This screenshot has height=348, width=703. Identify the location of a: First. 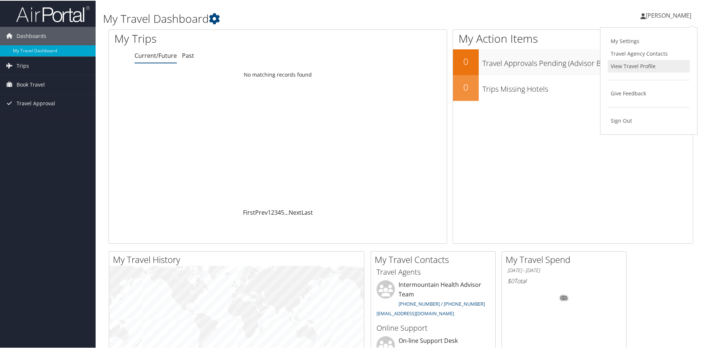
(249, 211).